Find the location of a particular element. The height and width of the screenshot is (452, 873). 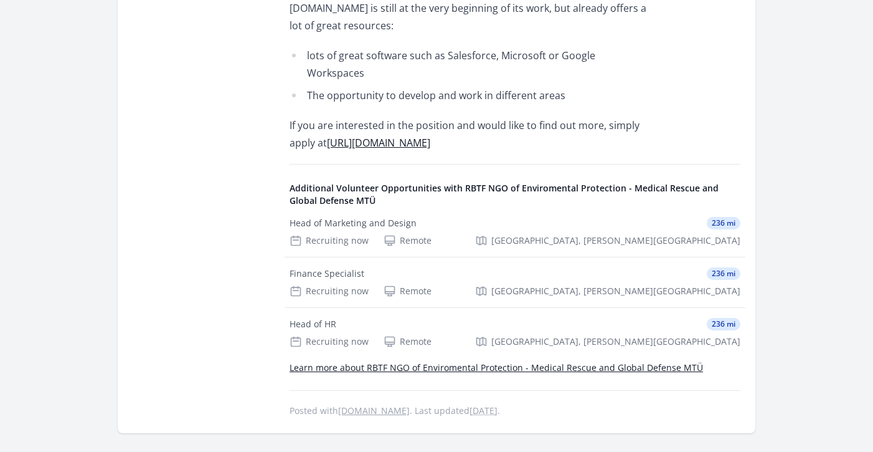

div: Finance Specialist is located at coordinates (327, 273).